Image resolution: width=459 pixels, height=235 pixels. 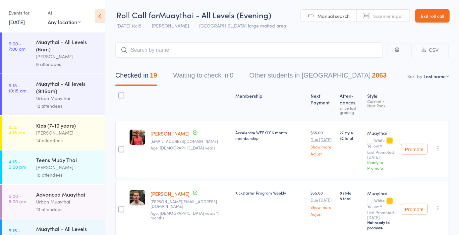 I want to click on div: Not ready to promote, so click(x=382, y=225).